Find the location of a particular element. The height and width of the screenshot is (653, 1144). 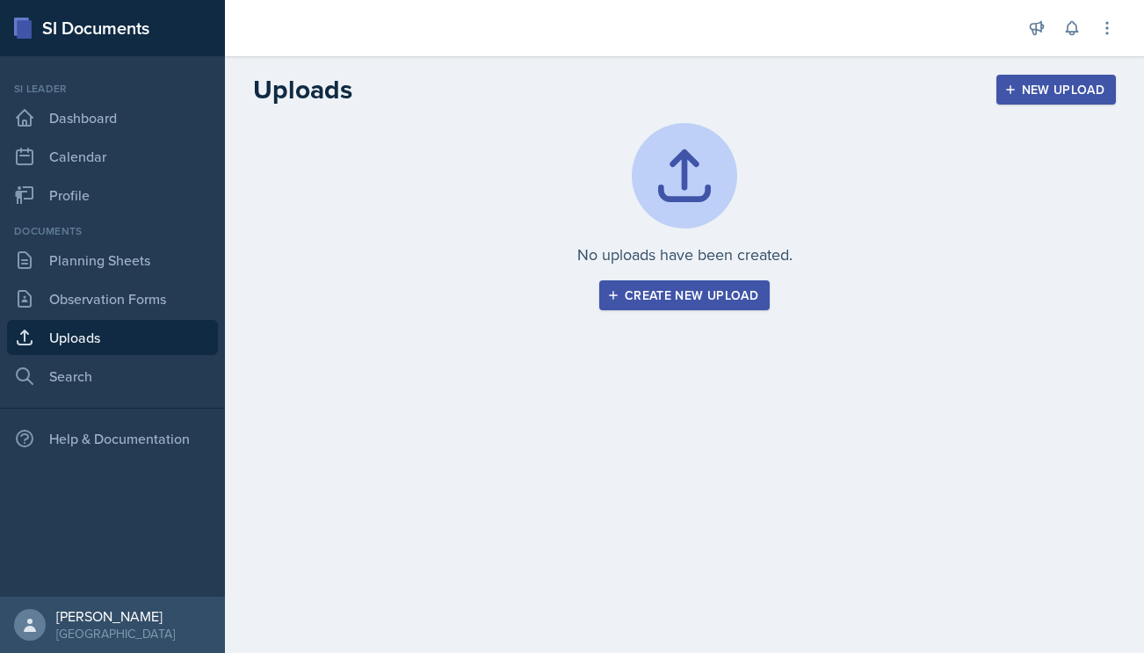

a: Calendar is located at coordinates (113, 156).